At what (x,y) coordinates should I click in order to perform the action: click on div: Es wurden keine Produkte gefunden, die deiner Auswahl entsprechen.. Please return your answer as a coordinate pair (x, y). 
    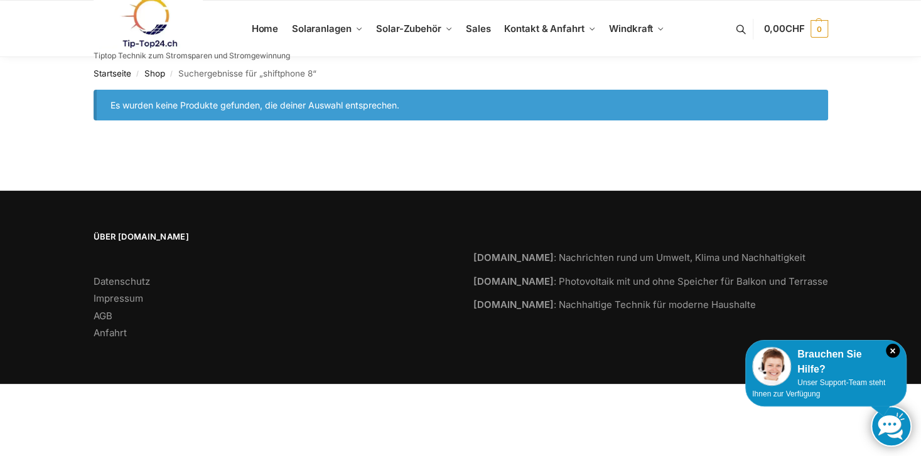
    Looking at the image, I should click on (461, 105).